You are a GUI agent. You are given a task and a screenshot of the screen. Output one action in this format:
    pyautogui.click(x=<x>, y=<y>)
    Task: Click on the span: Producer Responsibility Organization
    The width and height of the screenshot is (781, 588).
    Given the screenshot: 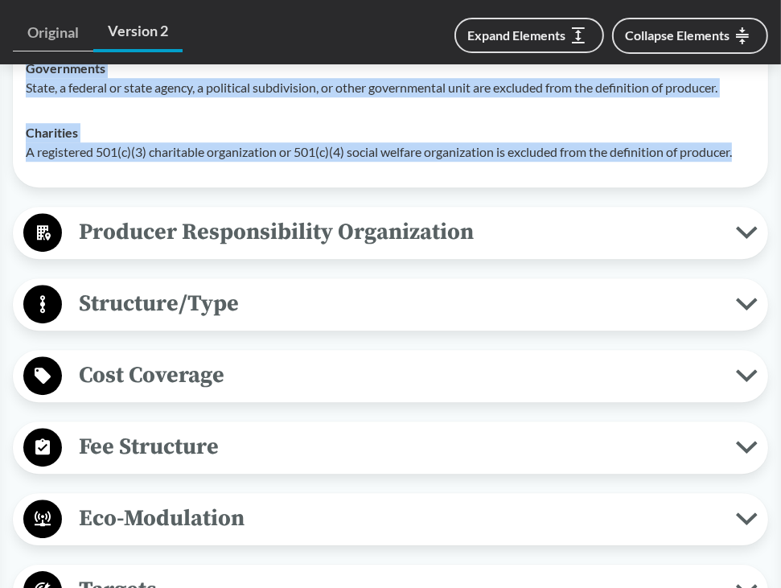 What is the action you would take?
    pyautogui.click(x=399, y=232)
    